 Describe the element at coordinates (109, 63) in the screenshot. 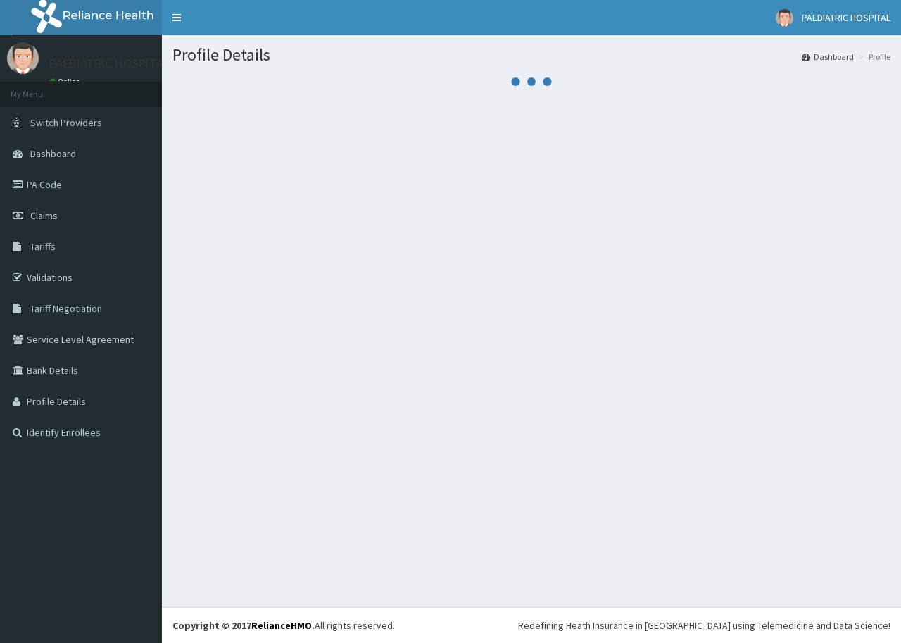

I see `p: PAEDIATRIC HOSPITAL` at that location.